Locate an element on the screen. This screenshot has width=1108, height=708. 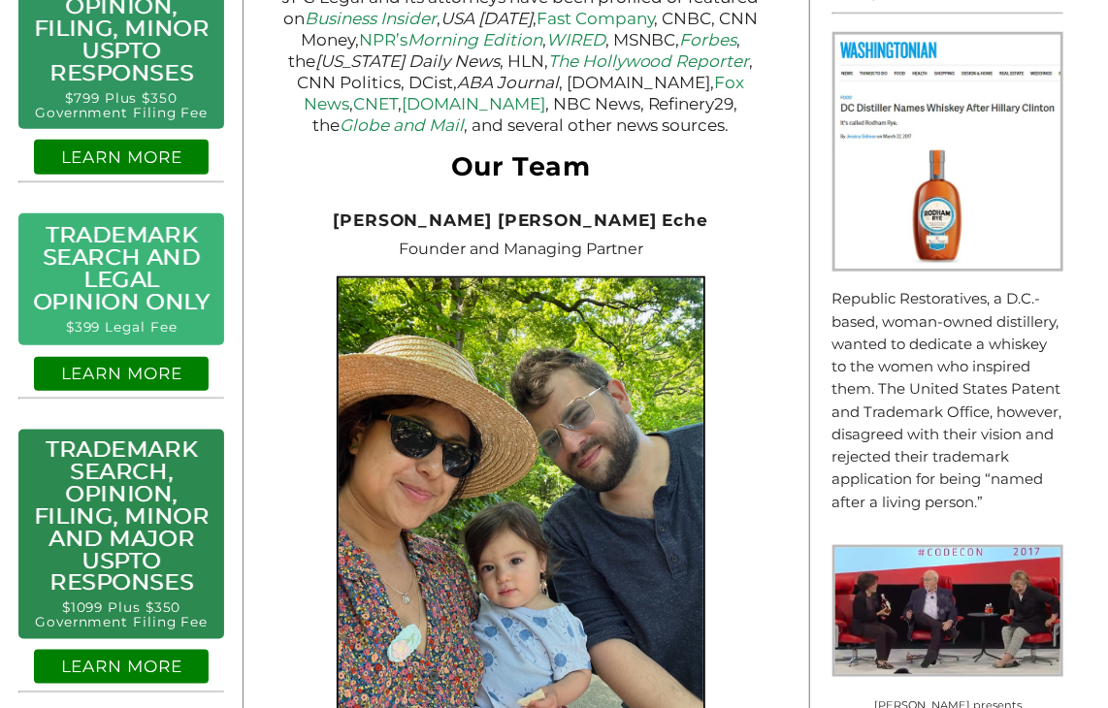
a: $1099 Plus $350 Government Filing Fee is located at coordinates (121, 614).